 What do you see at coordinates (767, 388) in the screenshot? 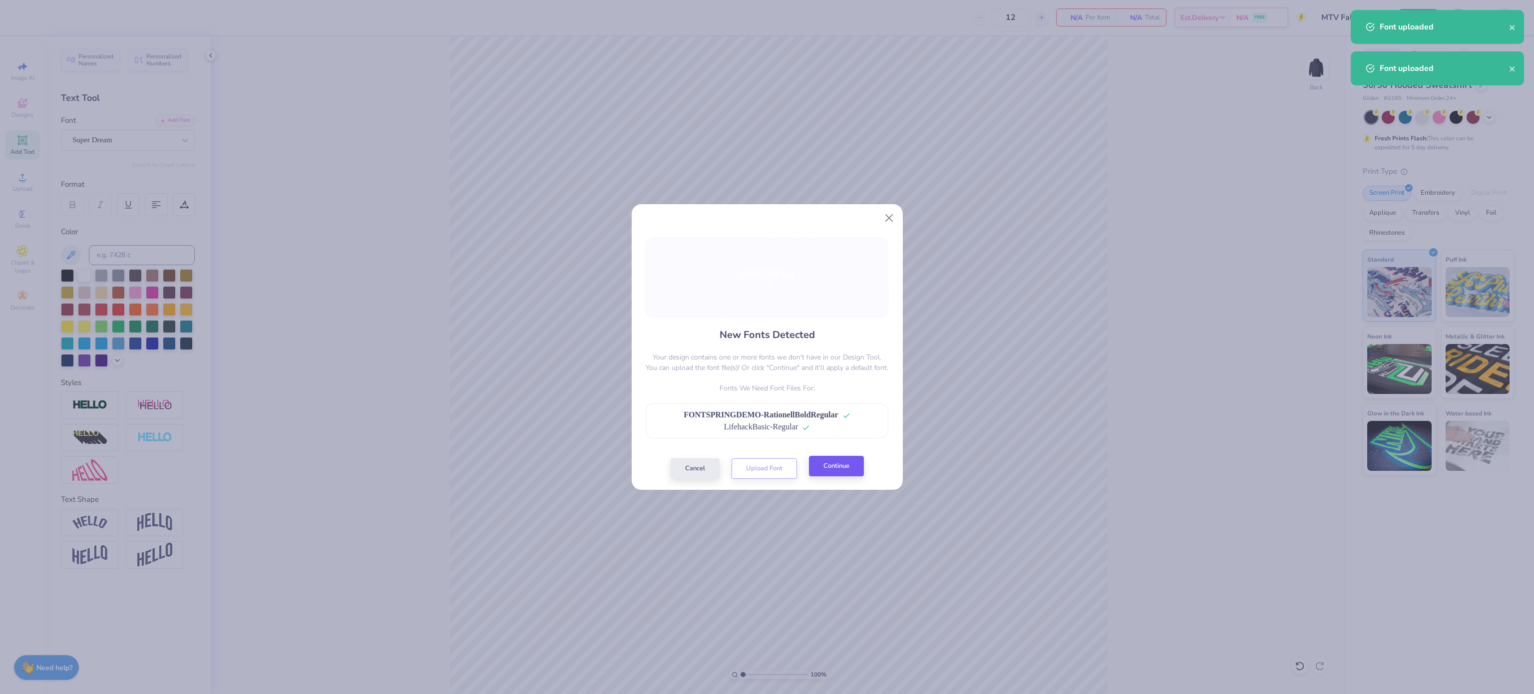
I see `p: Fonts We Need Font Files For:` at bounding box center [767, 388].